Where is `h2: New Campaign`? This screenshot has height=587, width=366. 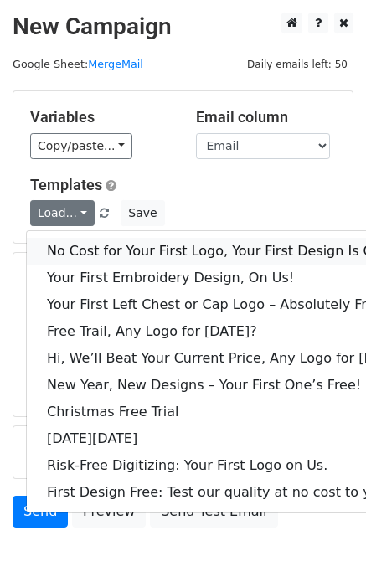
h2: New Campaign is located at coordinates (183, 27).